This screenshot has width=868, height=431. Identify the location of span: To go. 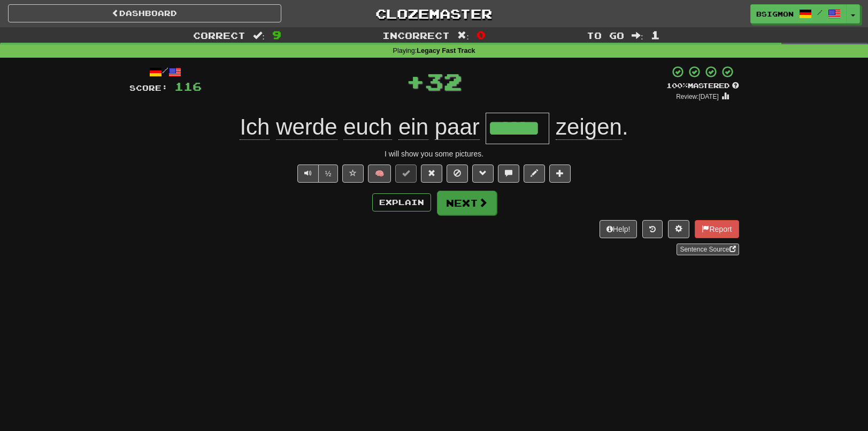
(605, 35).